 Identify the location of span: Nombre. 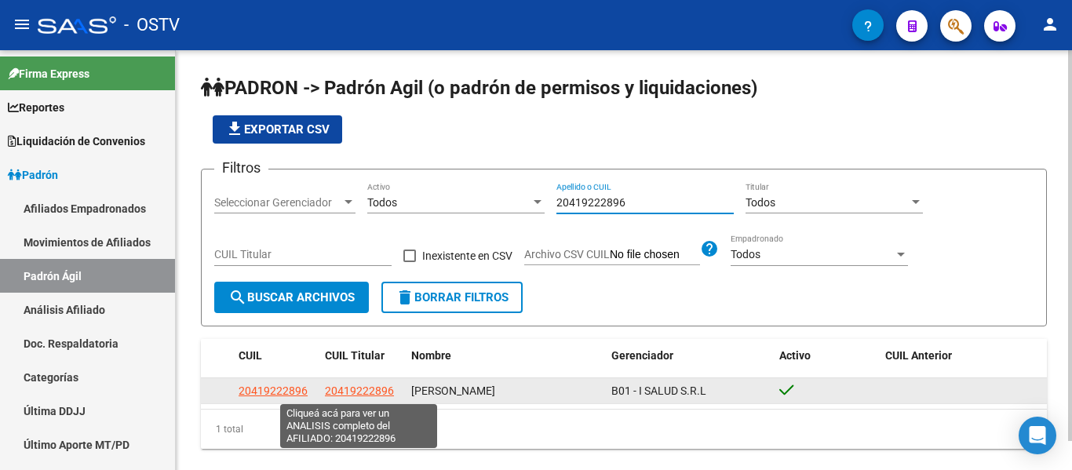
(431, 356).